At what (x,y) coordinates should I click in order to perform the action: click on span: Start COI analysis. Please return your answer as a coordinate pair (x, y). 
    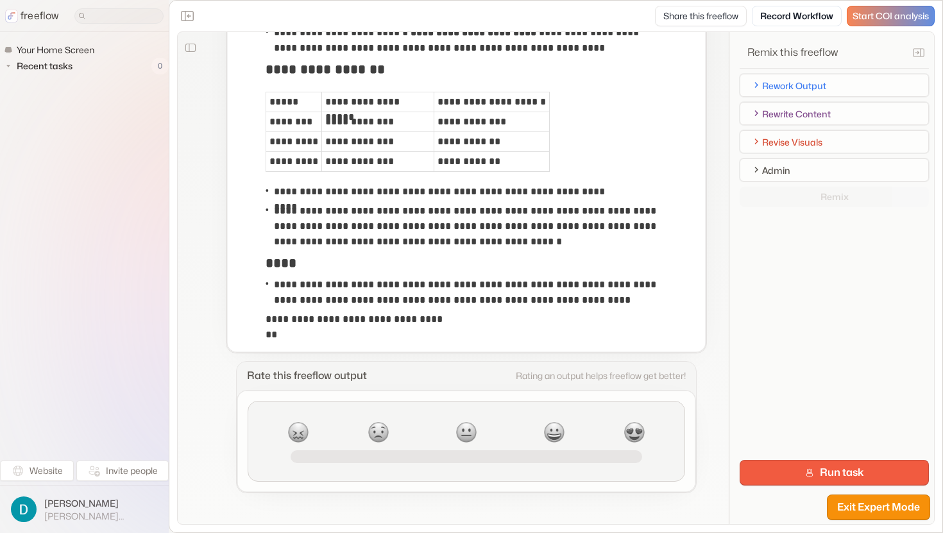
    Looking at the image, I should click on (891, 16).